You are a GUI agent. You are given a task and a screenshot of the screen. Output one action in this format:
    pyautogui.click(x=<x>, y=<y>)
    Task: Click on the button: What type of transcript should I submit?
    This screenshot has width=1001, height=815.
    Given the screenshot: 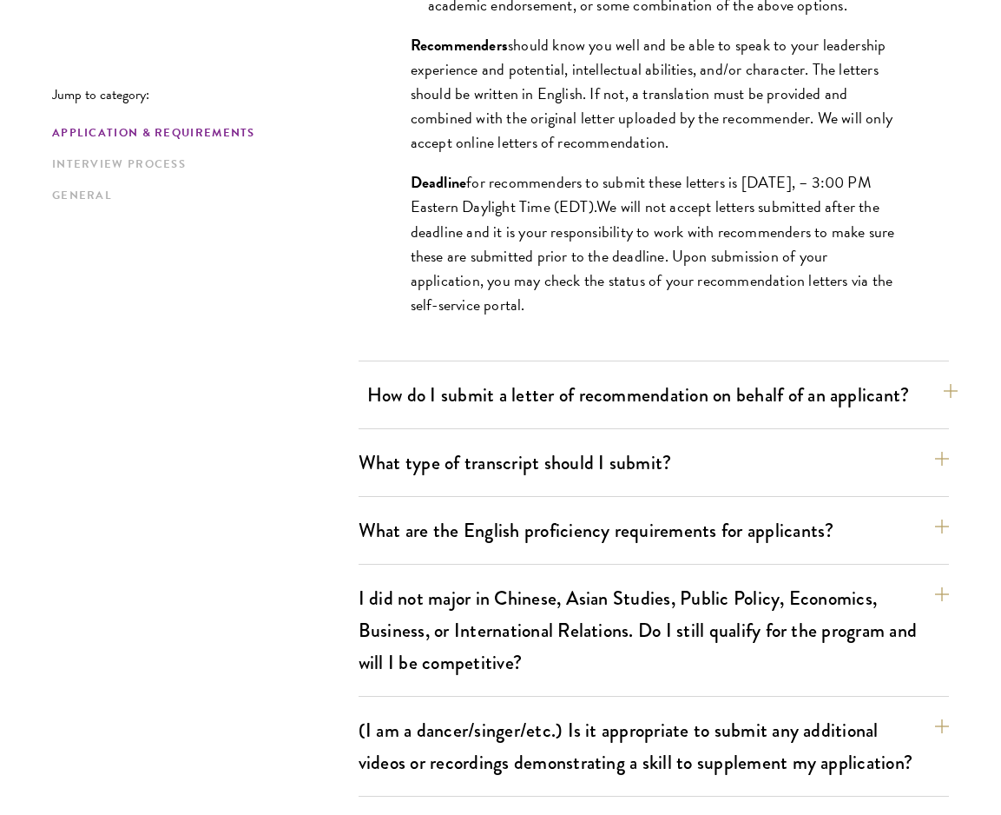 What is the action you would take?
    pyautogui.click(x=654, y=462)
    